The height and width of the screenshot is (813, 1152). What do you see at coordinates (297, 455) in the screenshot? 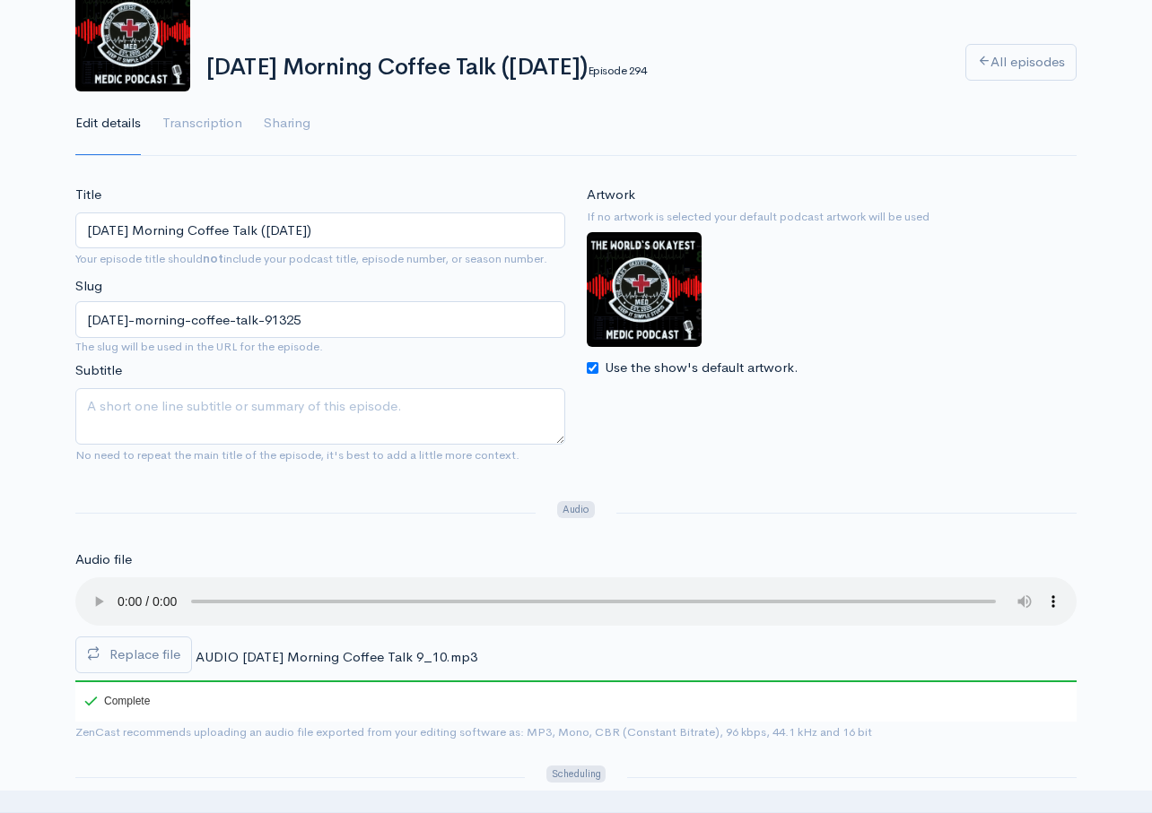
I see `small: No need to repeat the main title of the episode, it's best to add a little more context.` at bounding box center [297, 455].